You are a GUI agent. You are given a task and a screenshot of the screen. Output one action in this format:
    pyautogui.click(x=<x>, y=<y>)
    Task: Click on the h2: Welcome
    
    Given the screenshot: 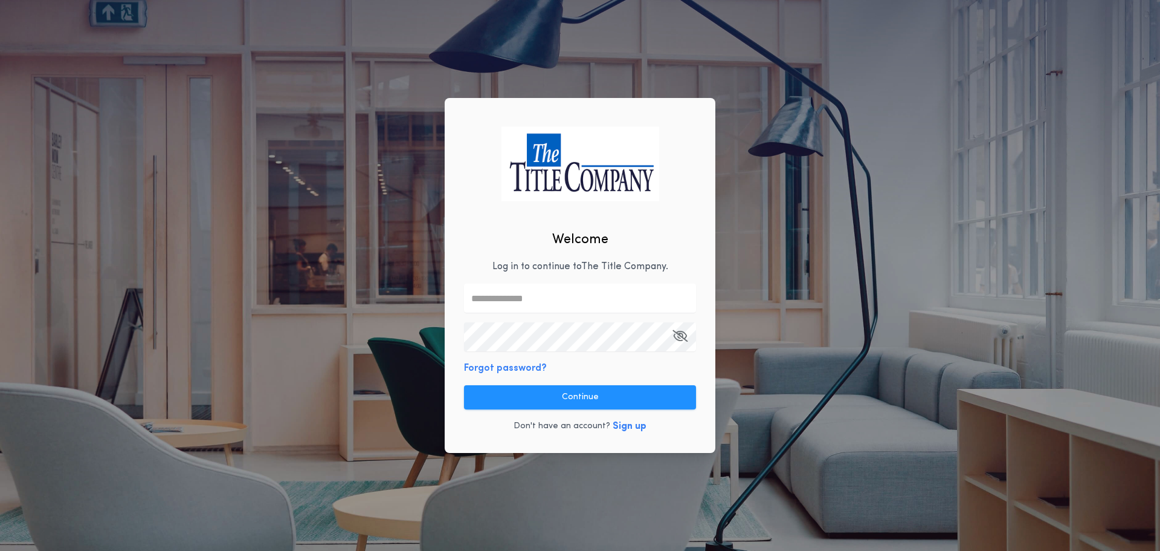 What is the action you would take?
    pyautogui.click(x=580, y=239)
    